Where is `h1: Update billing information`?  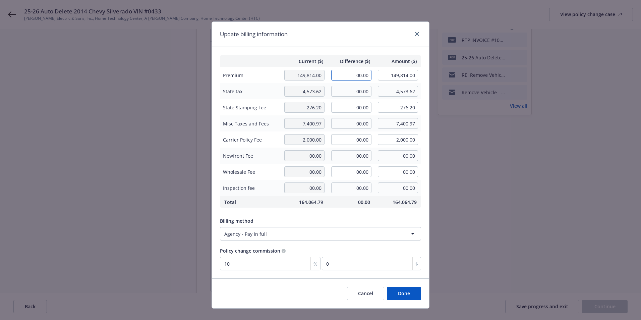 h1: Update billing information is located at coordinates (254, 34).